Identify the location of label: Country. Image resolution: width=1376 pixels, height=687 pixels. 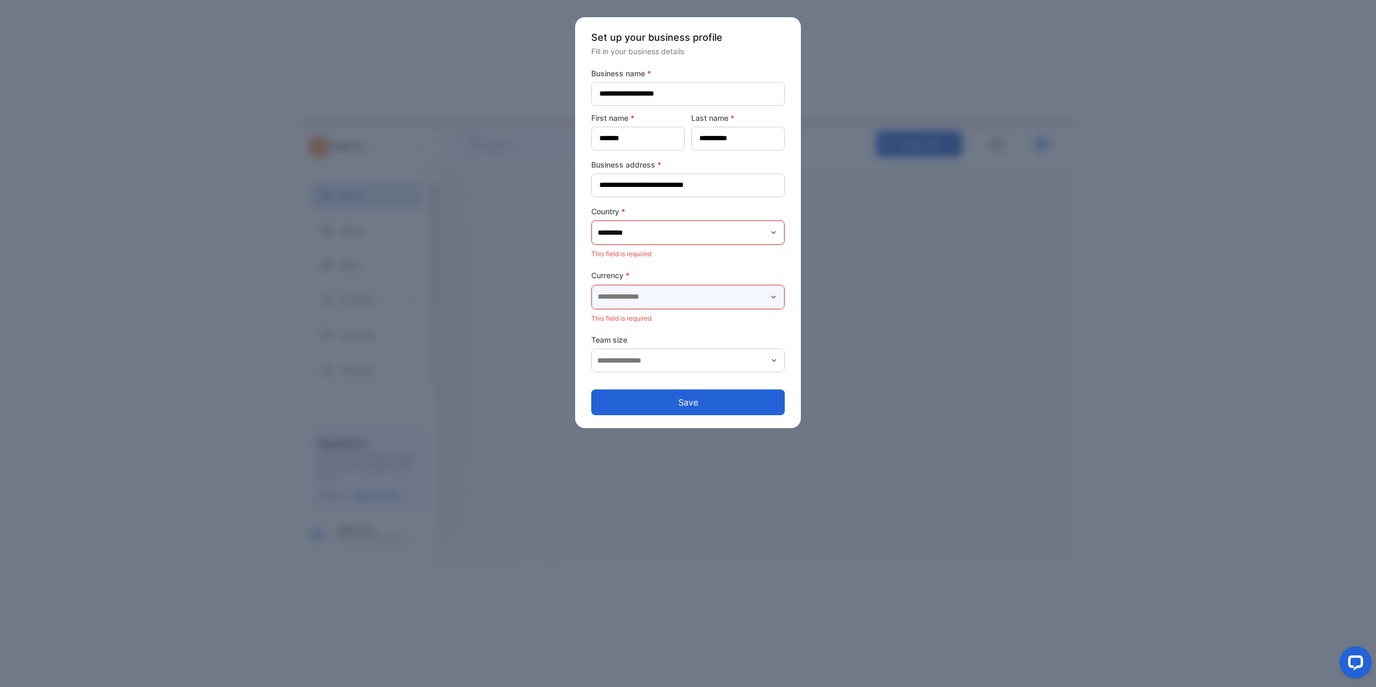
(688, 211).